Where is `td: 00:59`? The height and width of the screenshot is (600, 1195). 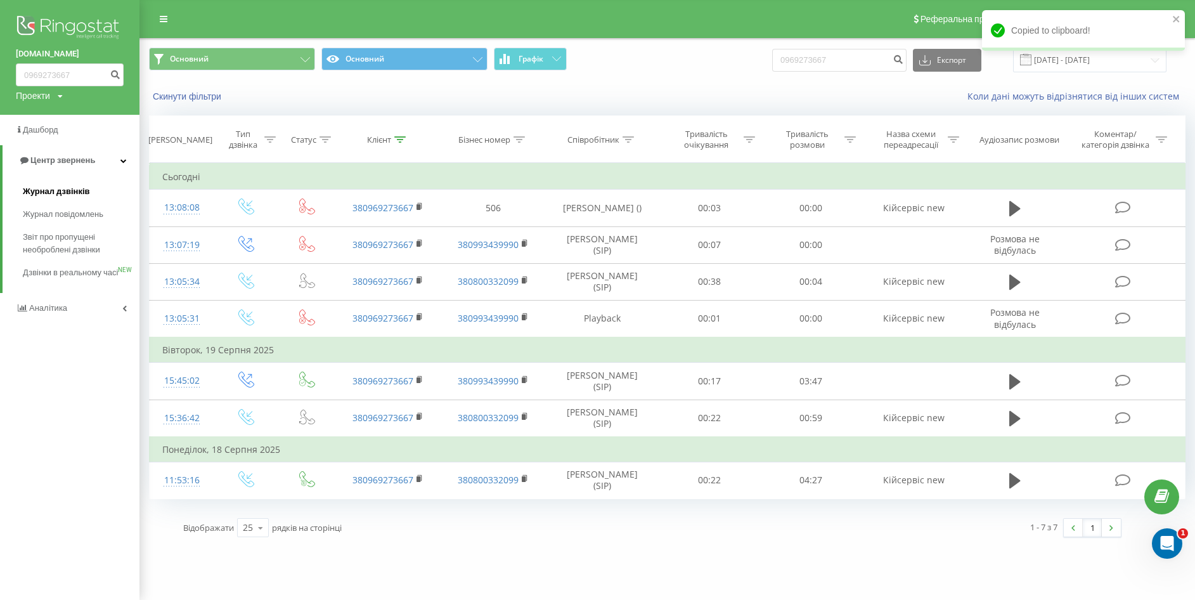
td: 00:59 is located at coordinates (811, 418).